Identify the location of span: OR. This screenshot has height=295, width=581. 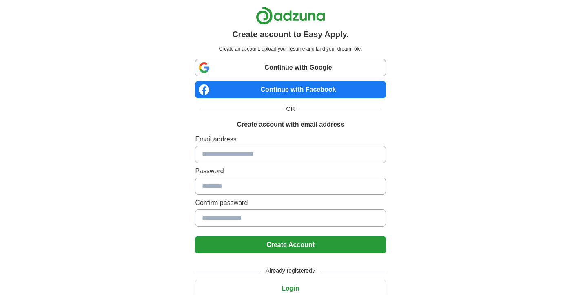
(290, 109).